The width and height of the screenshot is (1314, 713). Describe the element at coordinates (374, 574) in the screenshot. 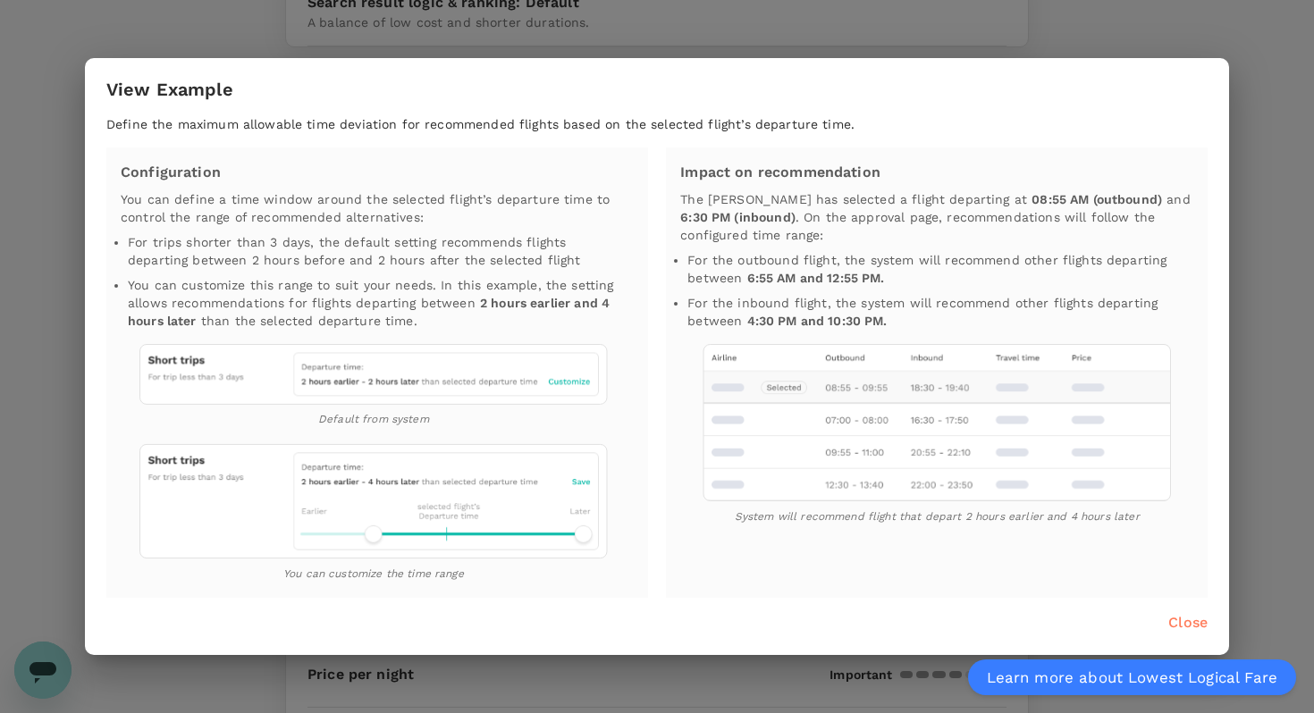

I see `span: You can customize the time range` at that location.